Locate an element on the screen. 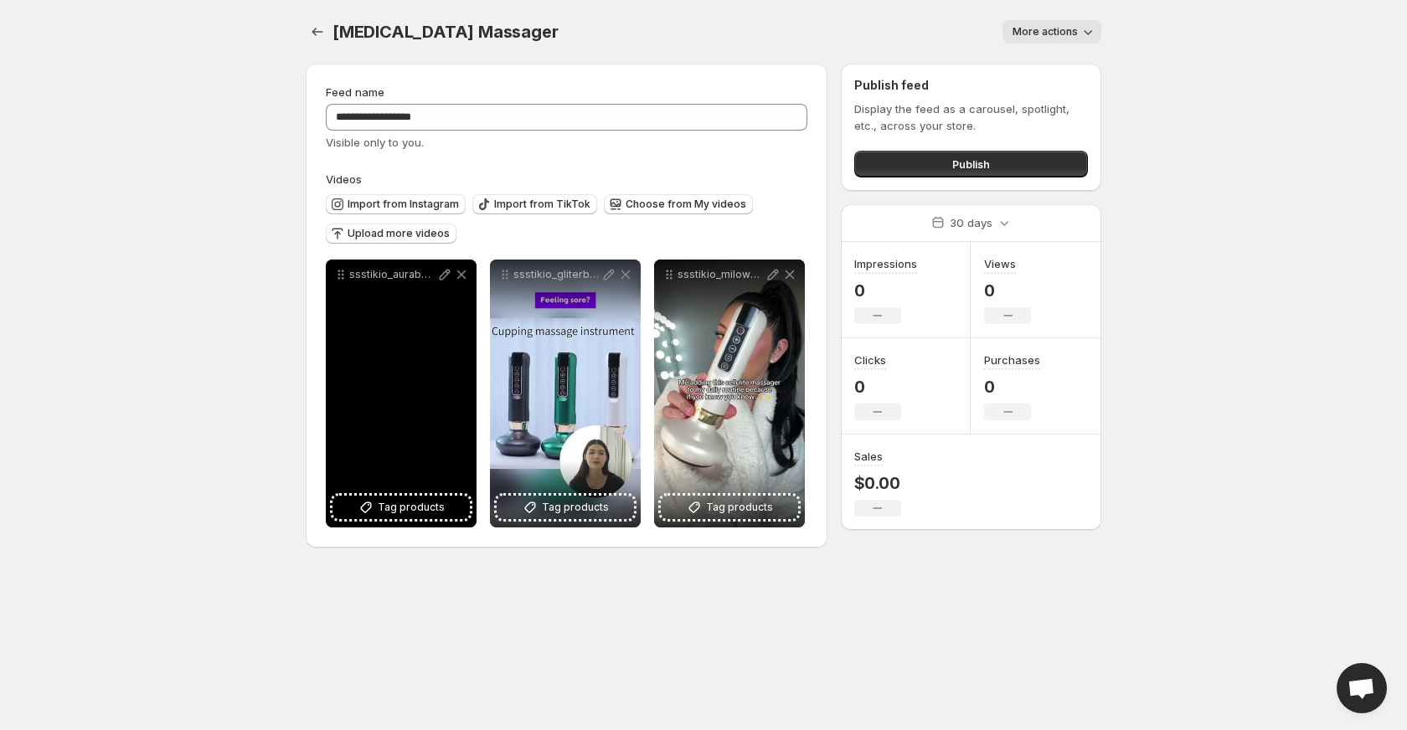 The height and width of the screenshot is (730, 1407). h3: Views is located at coordinates (1000, 264).